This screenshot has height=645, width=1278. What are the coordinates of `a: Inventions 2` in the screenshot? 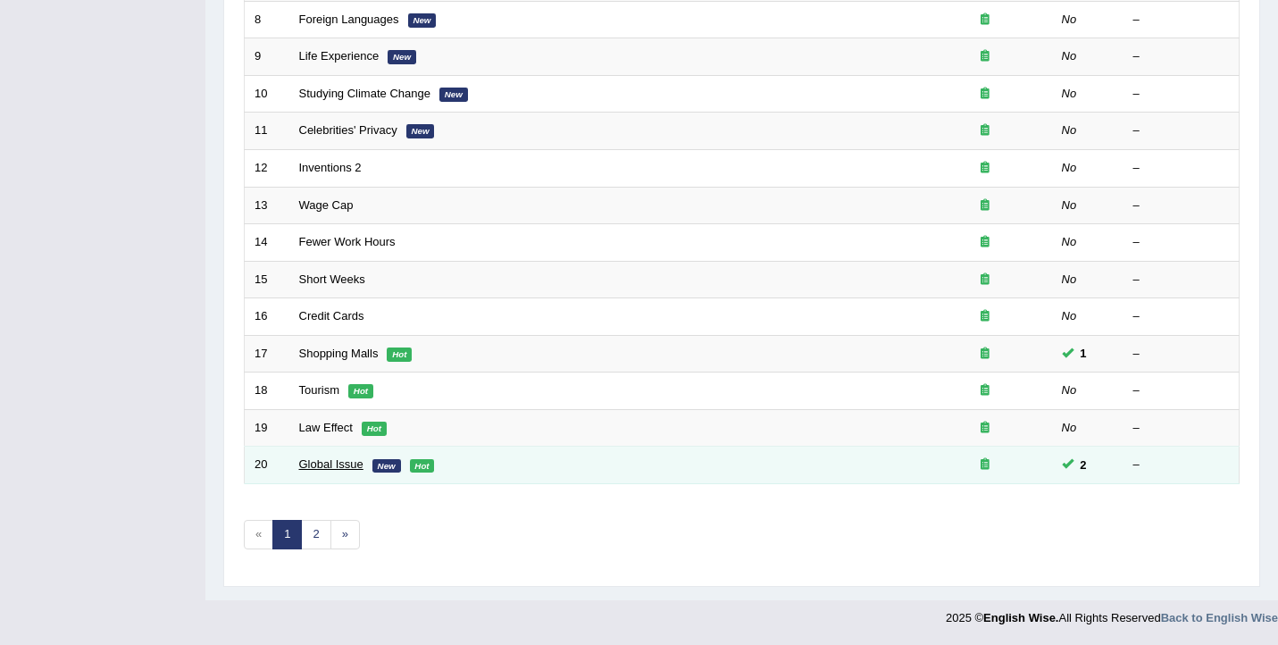 It's located at (330, 167).